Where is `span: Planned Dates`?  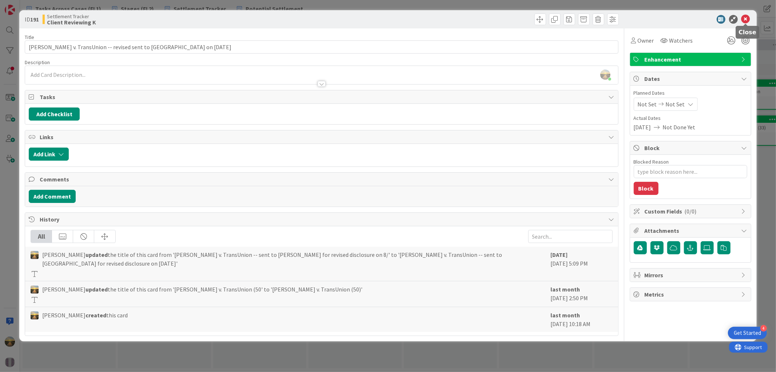
span: Planned Dates is located at coordinates (691, 93).